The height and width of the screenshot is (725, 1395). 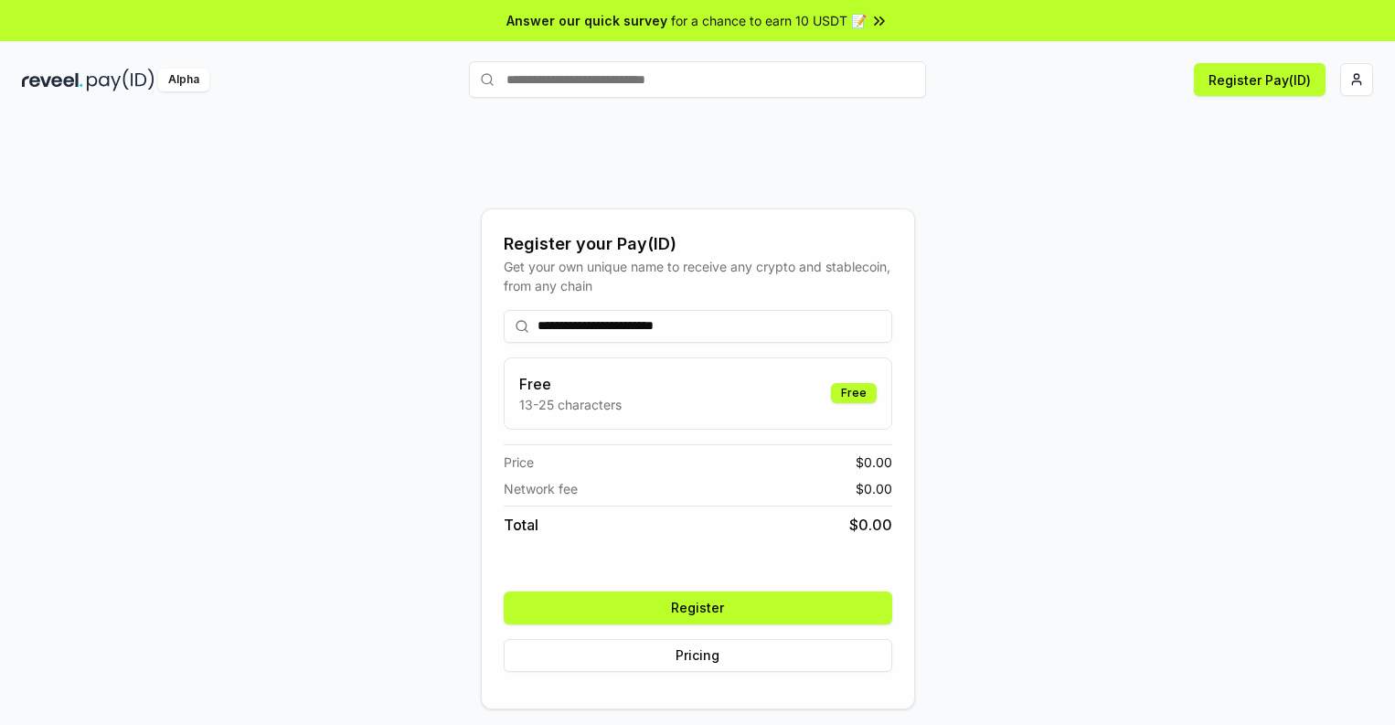 I want to click on button: Register, so click(x=697, y=608).